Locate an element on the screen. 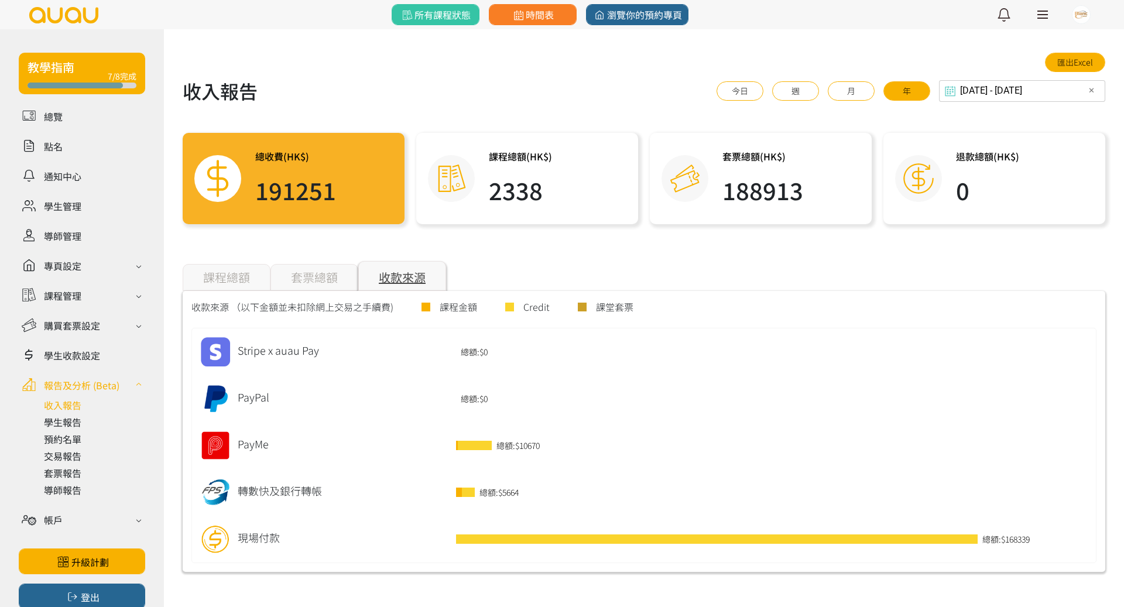 Image resolution: width=1124 pixels, height=607 pixels. button: 今日 is located at coordinates (740, 91).